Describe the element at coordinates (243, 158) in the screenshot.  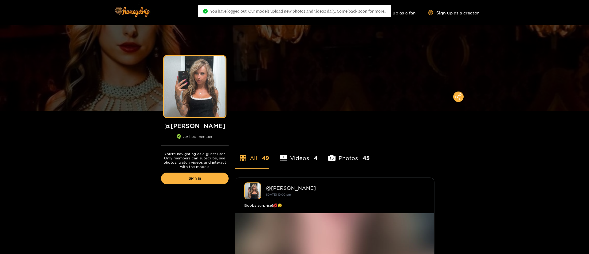
I see `span: appstore` at that location.